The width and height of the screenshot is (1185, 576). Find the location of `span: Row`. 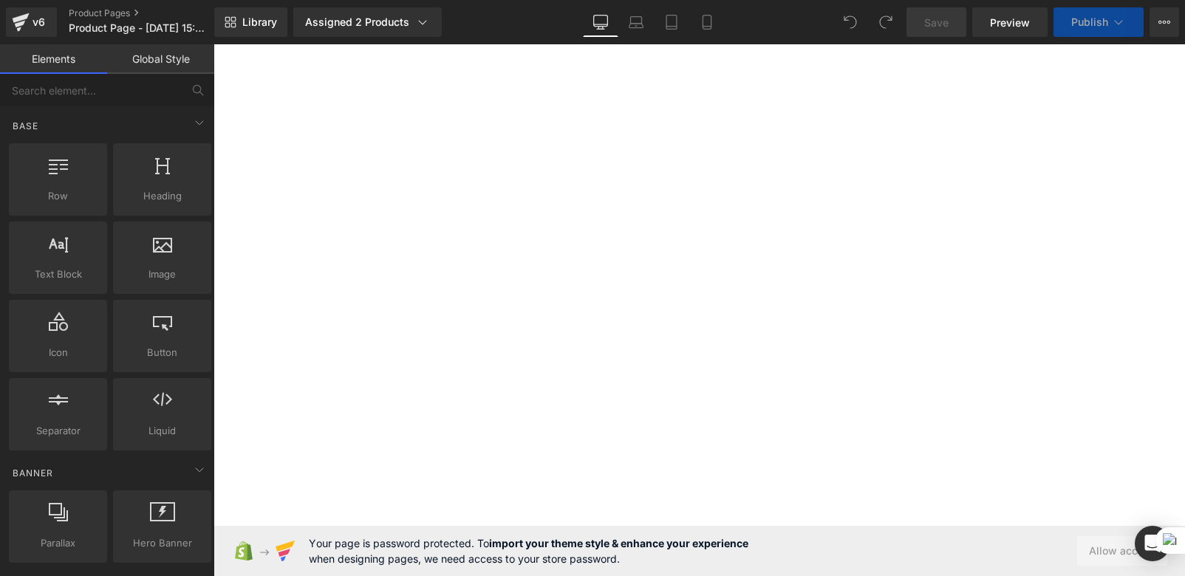

span: Row is located at coordinates (58, 196).